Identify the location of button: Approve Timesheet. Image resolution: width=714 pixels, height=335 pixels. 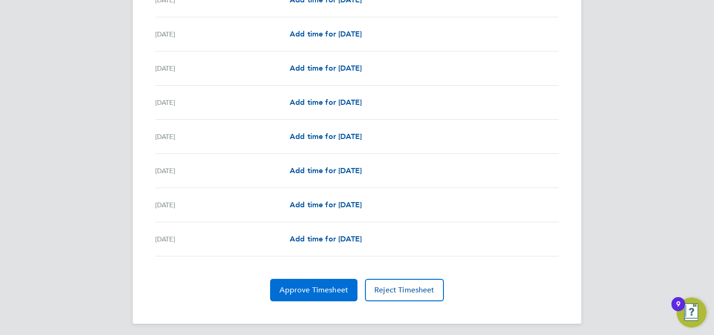
(314, 290).